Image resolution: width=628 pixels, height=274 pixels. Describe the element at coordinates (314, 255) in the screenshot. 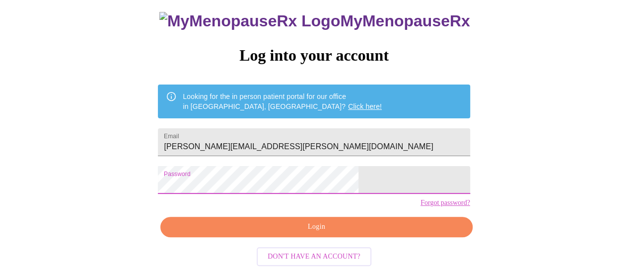

I see `a: Don't have an account?` at that location.